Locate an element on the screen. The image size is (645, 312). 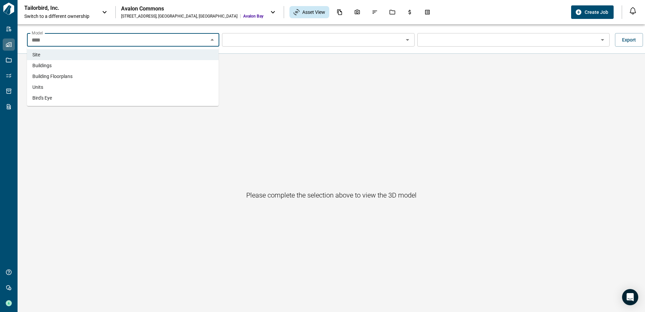
div: Photos is located at coordinates (357, 12).